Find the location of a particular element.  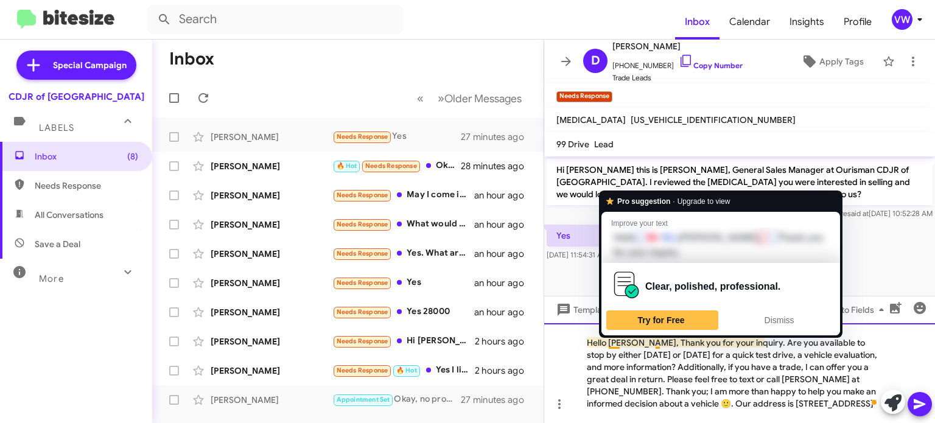

button: Auto Fields is located at coordinates (860, 310).